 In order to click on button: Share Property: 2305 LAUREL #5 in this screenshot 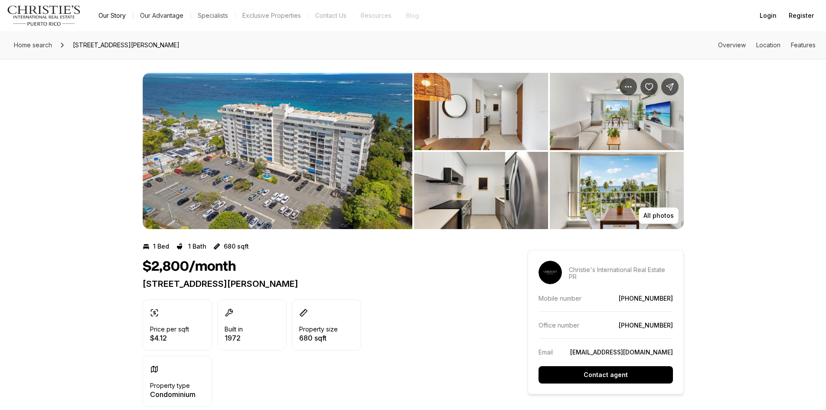, I will do `click(670, 87)`.